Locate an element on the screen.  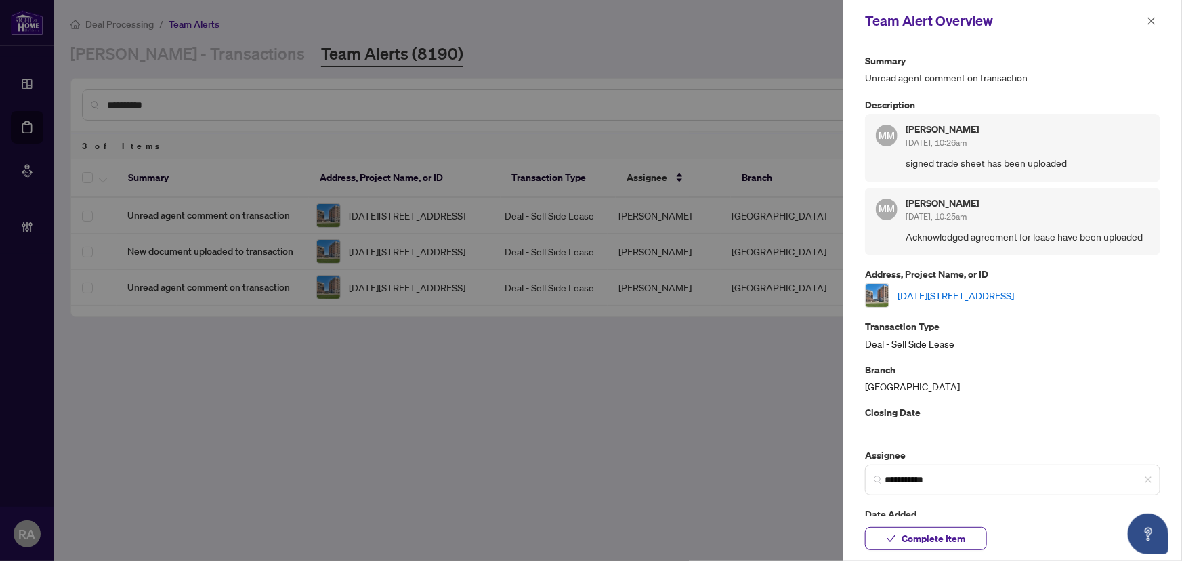
p: Description is located at coordinates (1013, 104).